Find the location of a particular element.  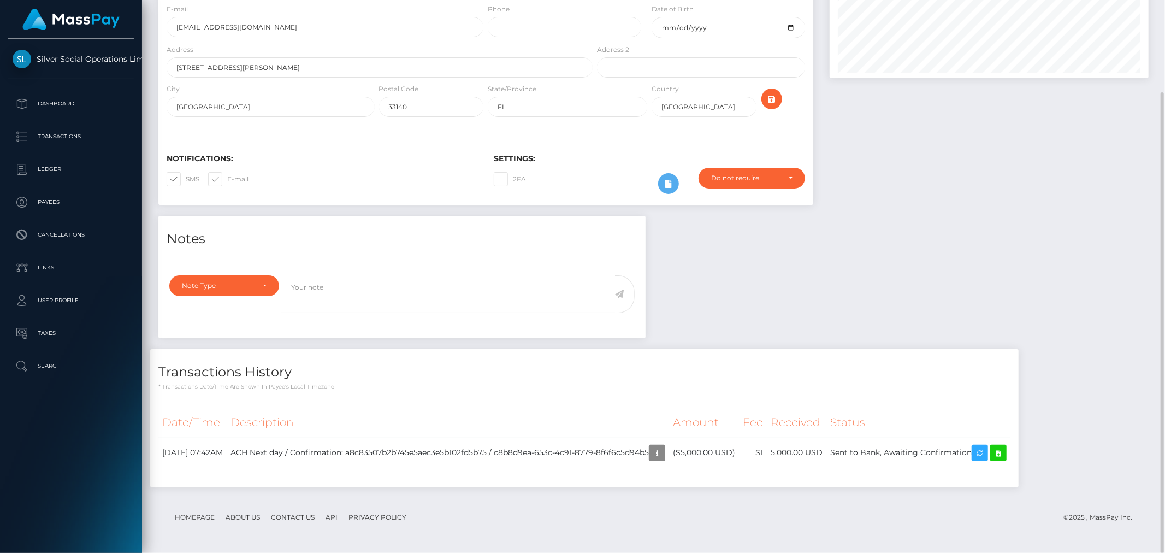

label: State/Province is located at coordinates (512, 89).